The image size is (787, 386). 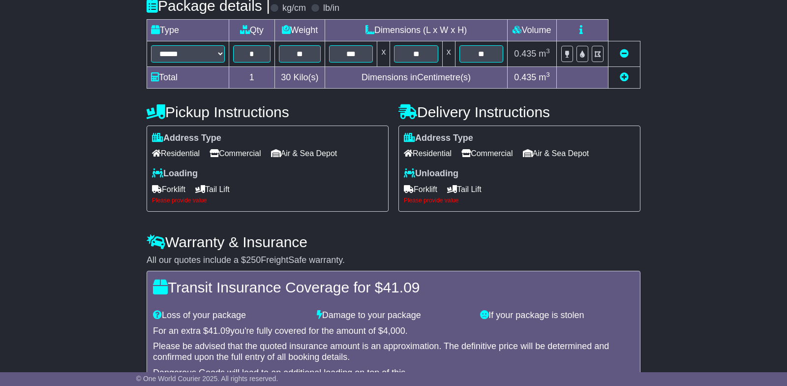 What do you see at coordinates (300, 77) in the screenshot?
I see `td: Kilo(s)` at bounding box center [300, 77].